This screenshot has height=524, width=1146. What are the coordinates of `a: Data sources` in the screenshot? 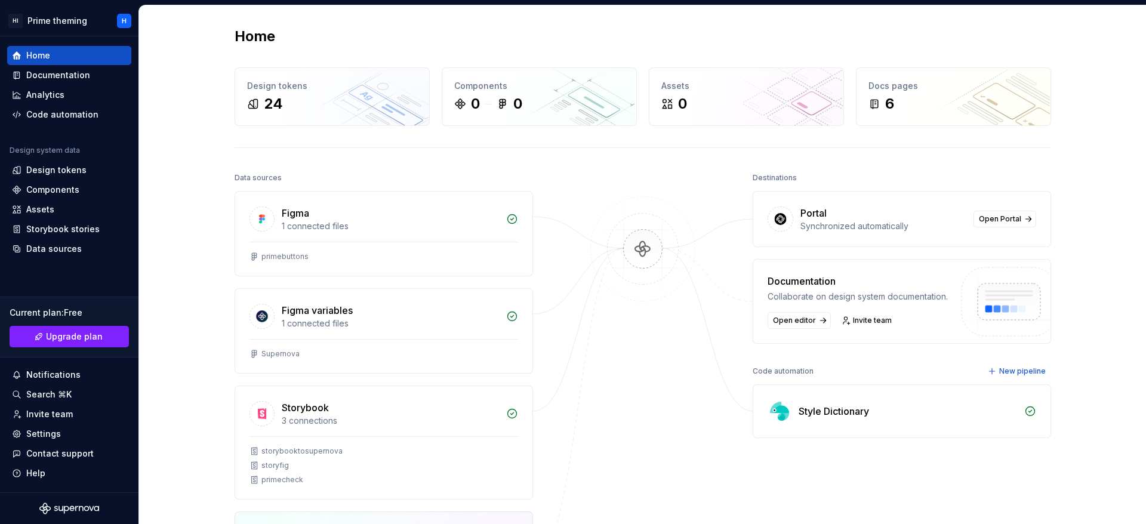 It's located at (69, 249).